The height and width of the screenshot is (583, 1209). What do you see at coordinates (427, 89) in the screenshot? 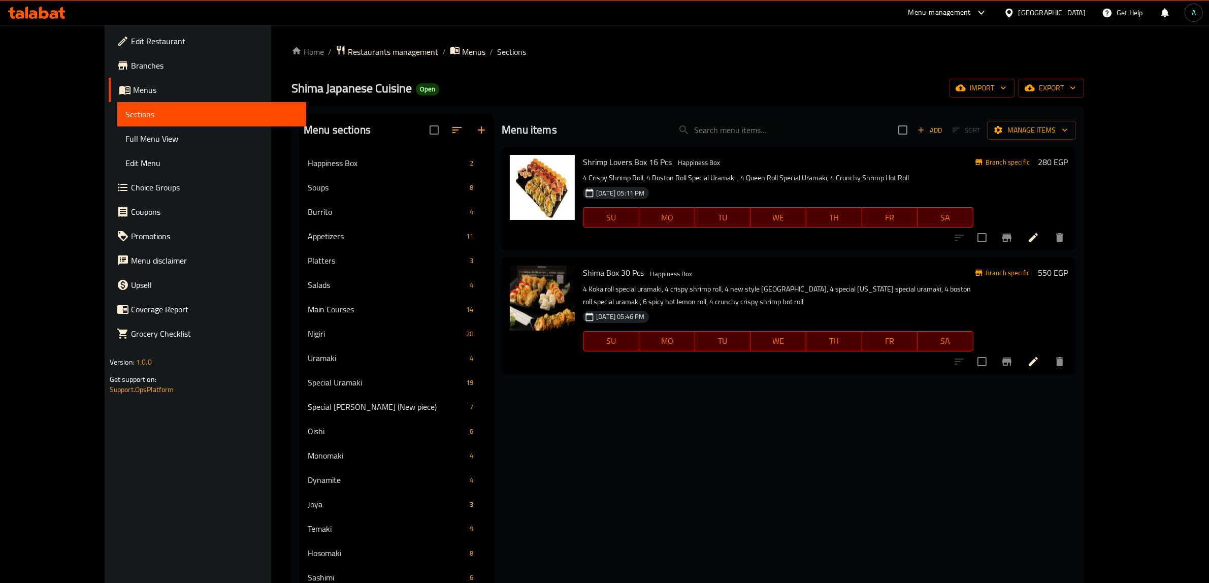
I see `span: Open` at bounding box center [427, 89].